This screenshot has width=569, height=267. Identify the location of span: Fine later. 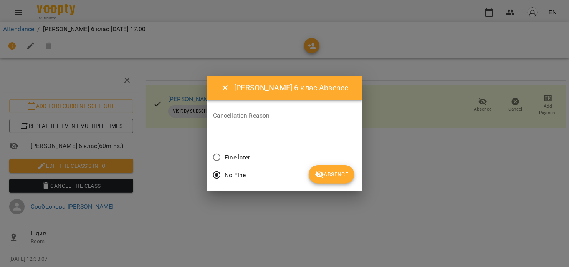
(237, 157).